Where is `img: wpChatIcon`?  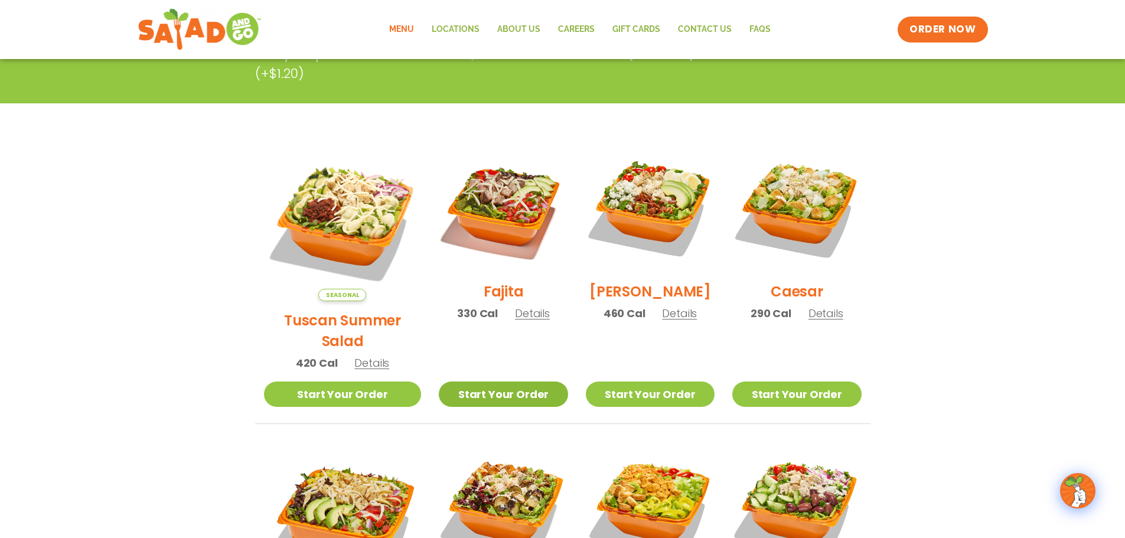
img: wpChatIcon is located at coordinates (1078, 491).